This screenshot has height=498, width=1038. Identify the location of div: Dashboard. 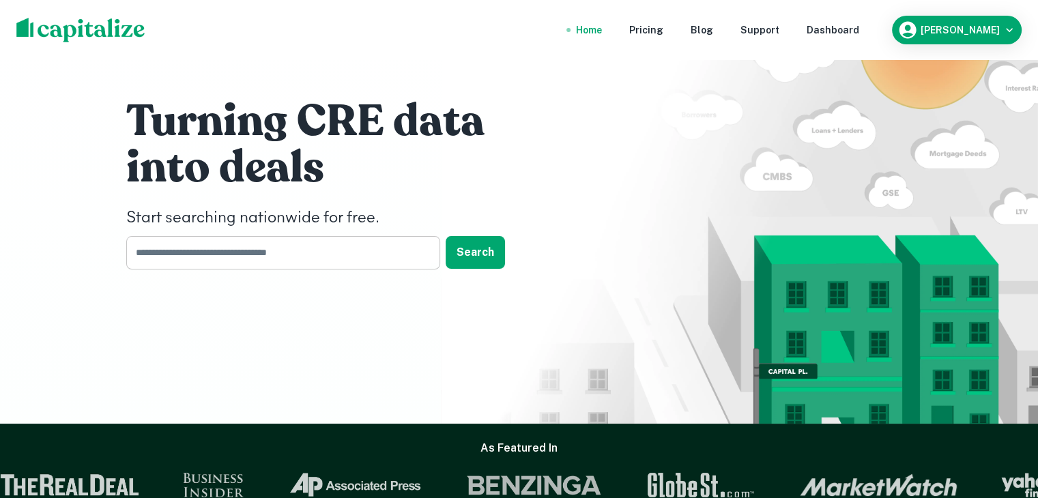
(832, 30).